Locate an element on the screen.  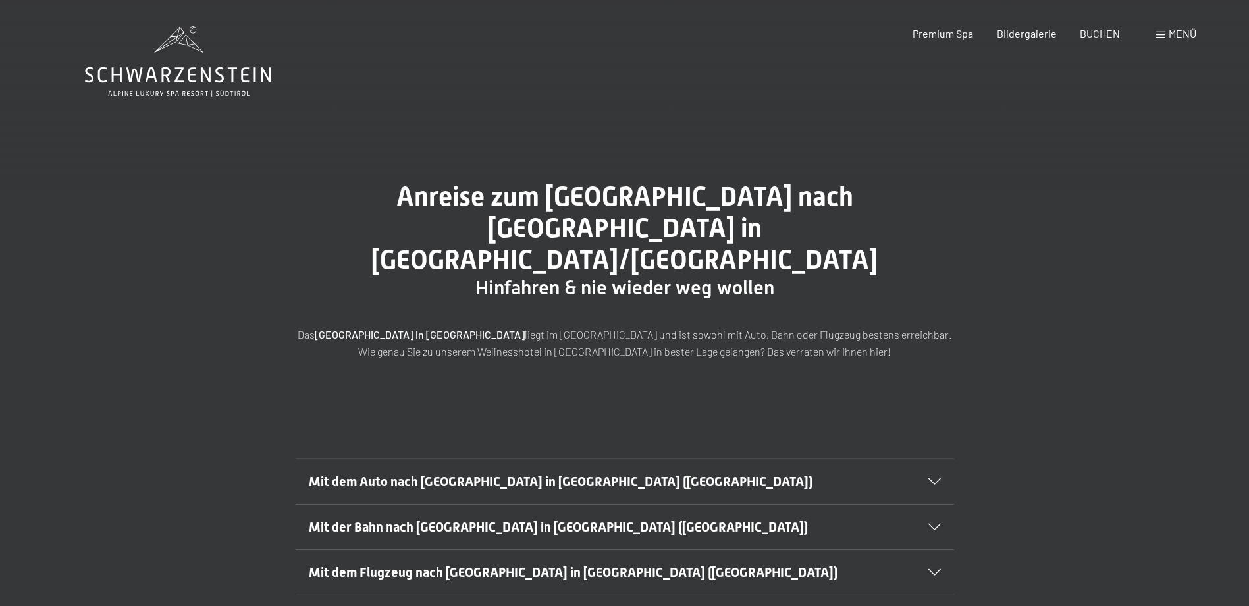
span: Premium Spa is located at coordinates (943, 33).